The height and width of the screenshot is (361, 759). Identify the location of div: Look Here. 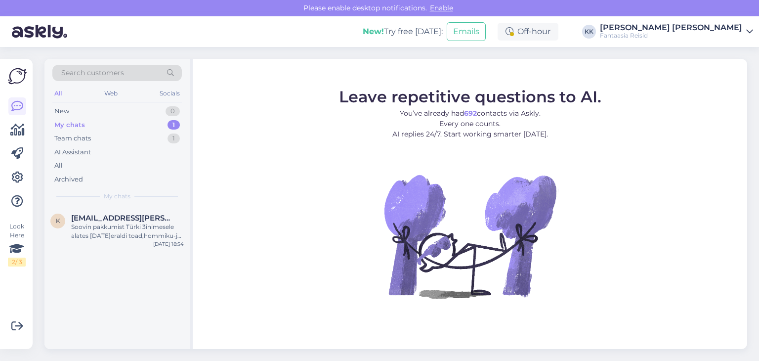
(17, 244).